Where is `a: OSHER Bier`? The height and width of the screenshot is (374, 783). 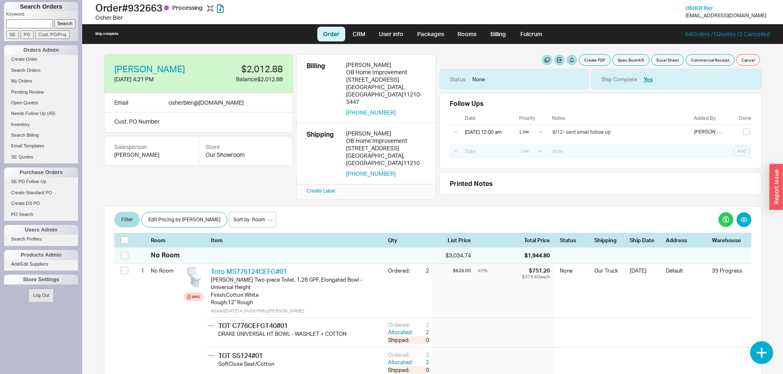
a: OSHER Bier is located at coordinates (699, 8).